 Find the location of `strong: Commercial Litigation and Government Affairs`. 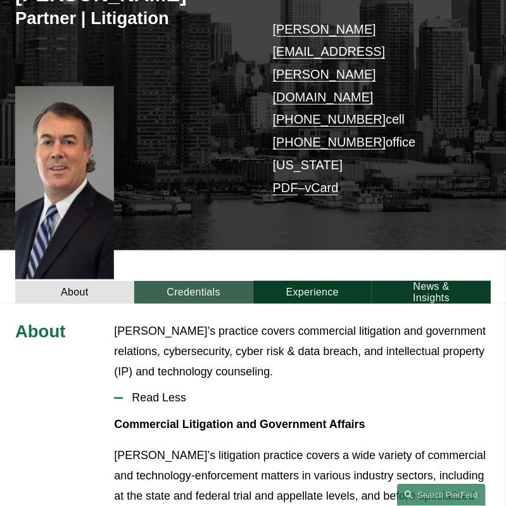

strong: Commercial Litigation and Government Affairs is located at coordinates (240, 424).